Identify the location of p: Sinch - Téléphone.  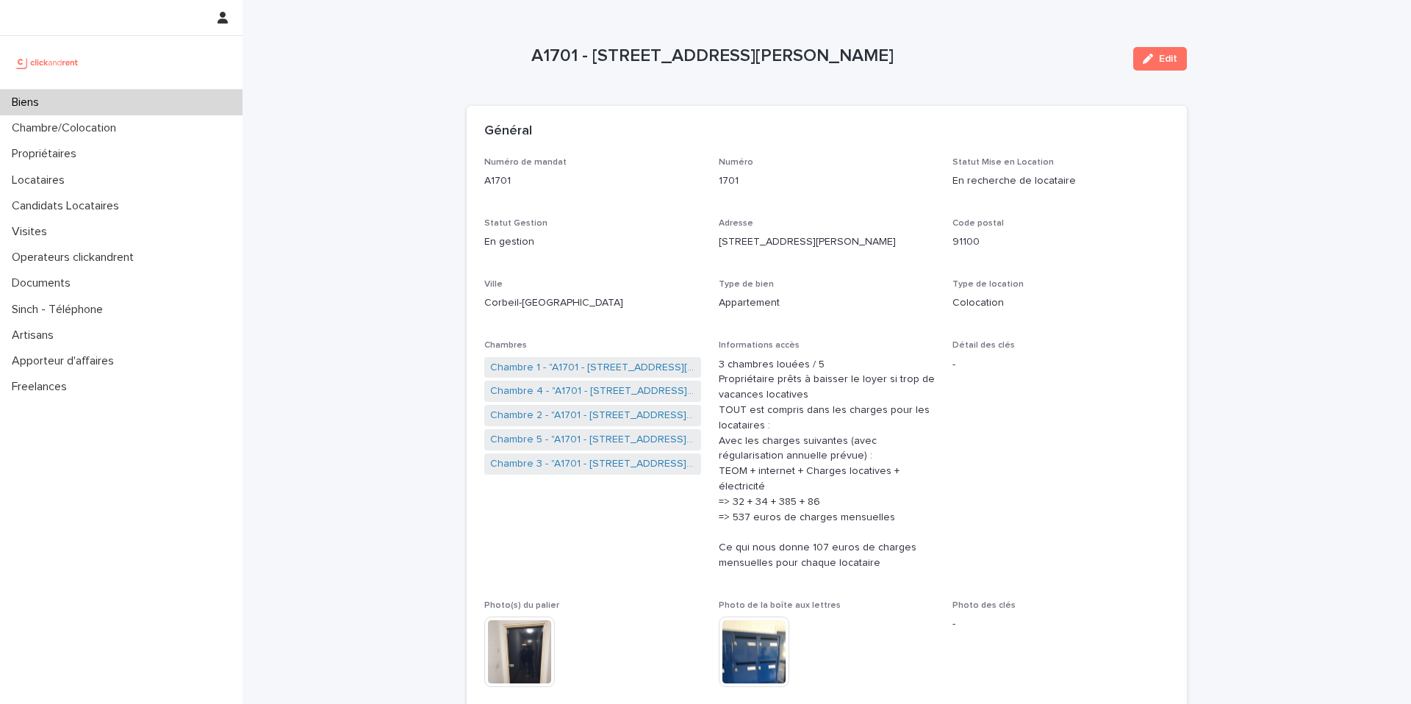
(60, 309).